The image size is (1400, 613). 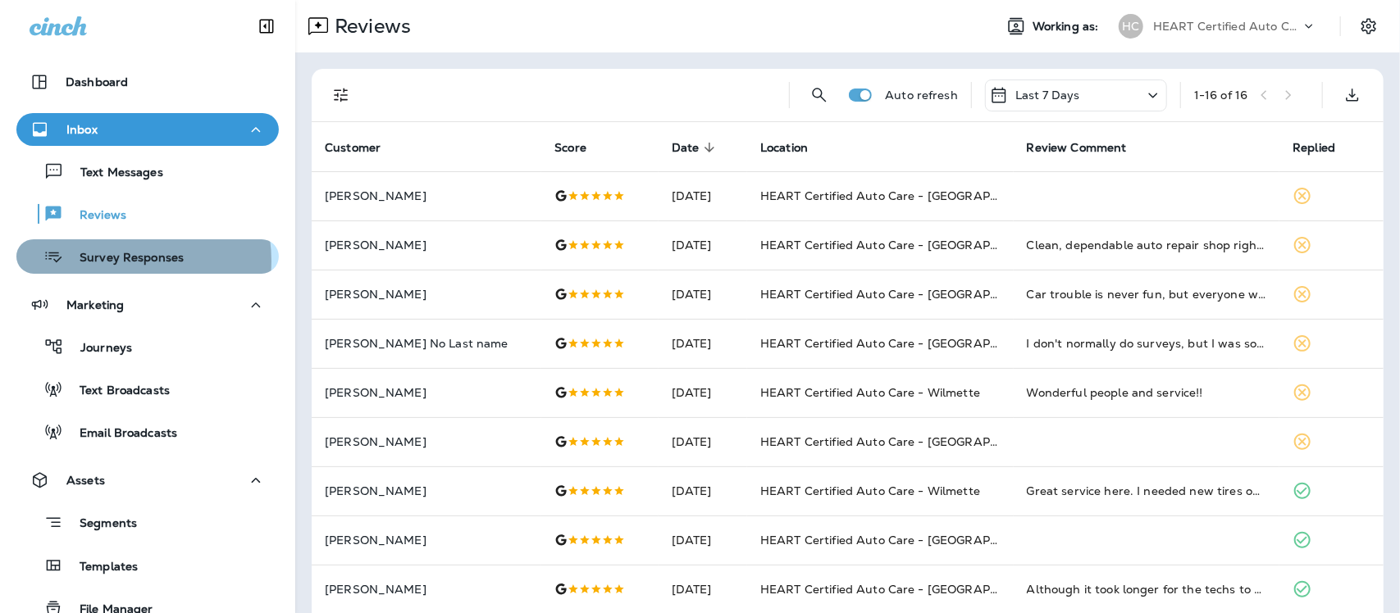 I want to click on p: Inbox, so click(x=82, y=130).